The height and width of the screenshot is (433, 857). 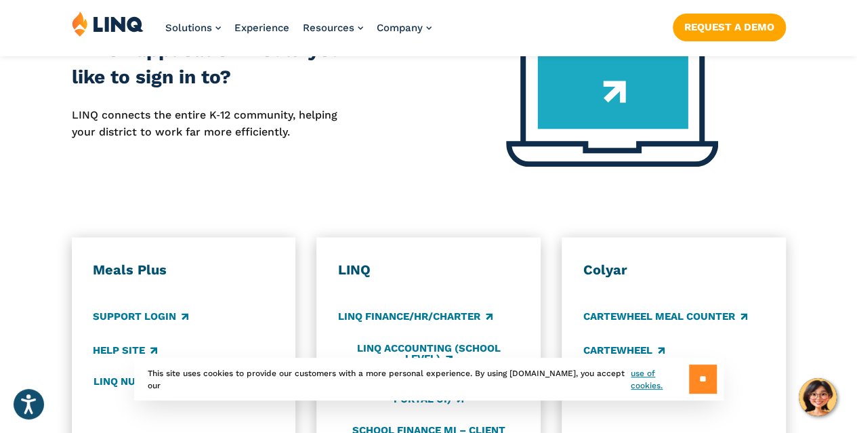 I want to click on p: LINQ connects the entire K‑12 community, helping your district to work far more efficiently., so click(x=214, y=123).